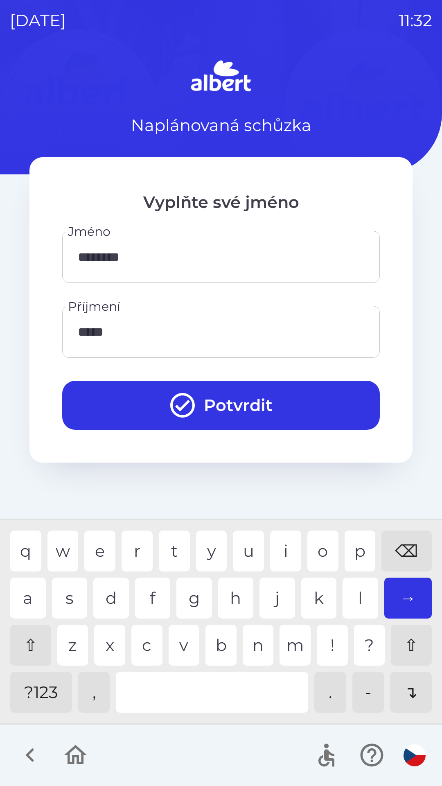 Image resolution: width=442 pixels, height=786 pixels. What do you see at coordinates (221, 202) in the screenshot?
I see `p: Vyplňte své jméno` at bounding box center [221, 202].